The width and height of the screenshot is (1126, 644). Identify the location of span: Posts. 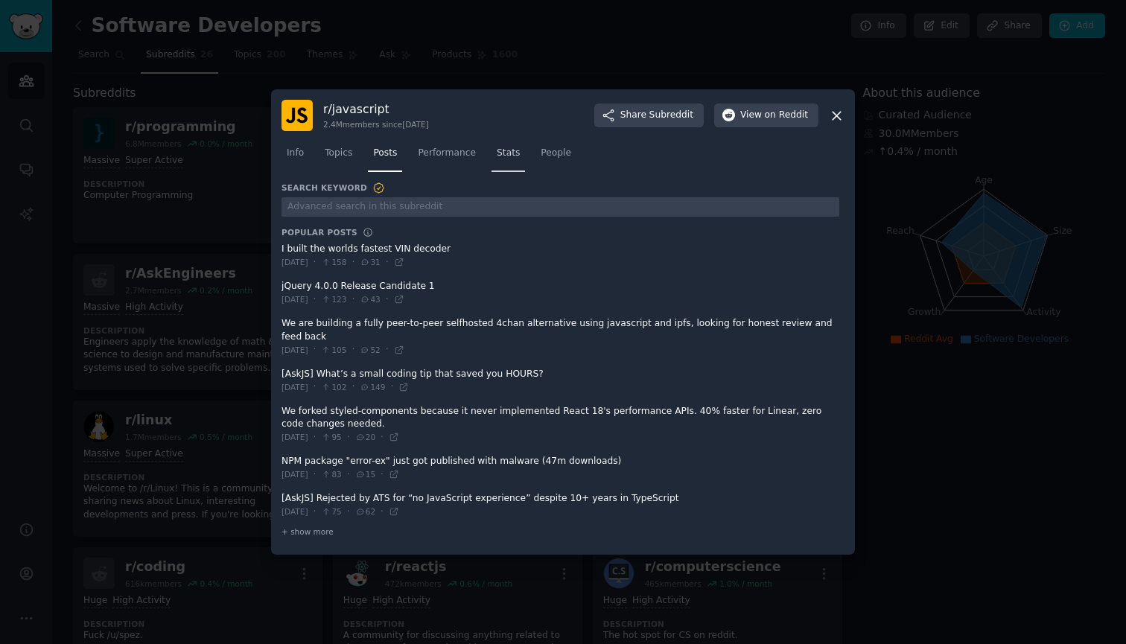
(385, 153).